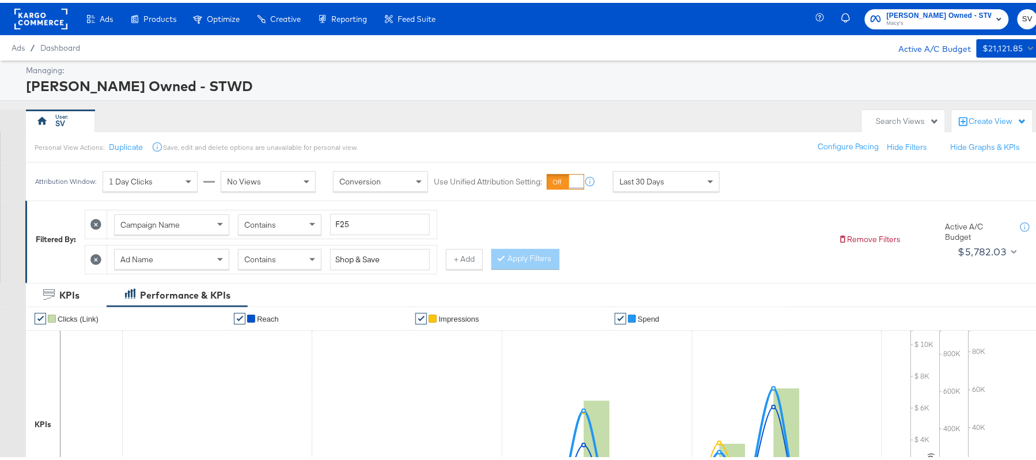 This screenshot has width=1036, height=460. What do you see at coordinates (869, 236) in the screenshot?
I see `button: Remove Filters` at bounding box center [869, 236].